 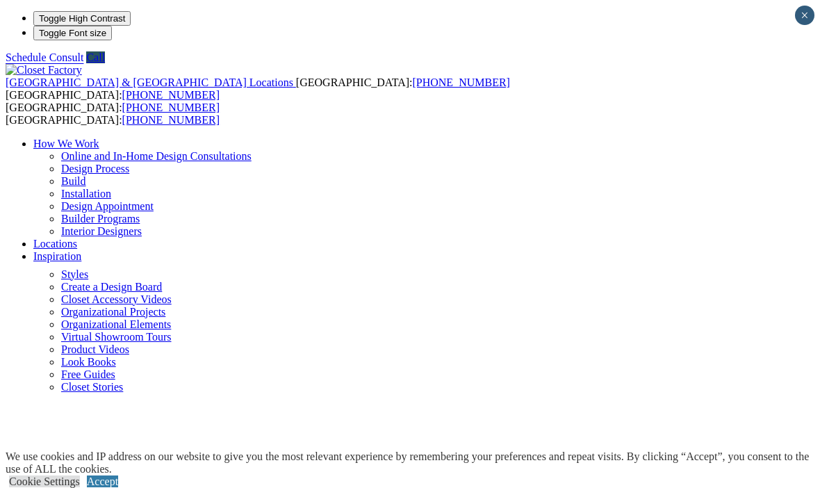 What do you see at coordinates (74, 181) in the screenshot?
I see `a: Build` at bounding box center [74, 181].